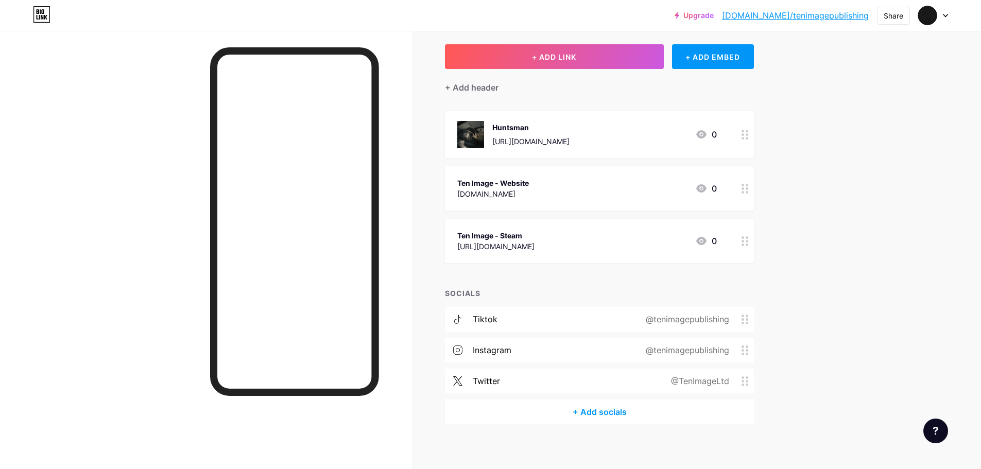 This screenshot has height=469, width=981. Describe the element at coordinates (554, 57) in the screenshot. I see `button: + ADD LINK` at that location.